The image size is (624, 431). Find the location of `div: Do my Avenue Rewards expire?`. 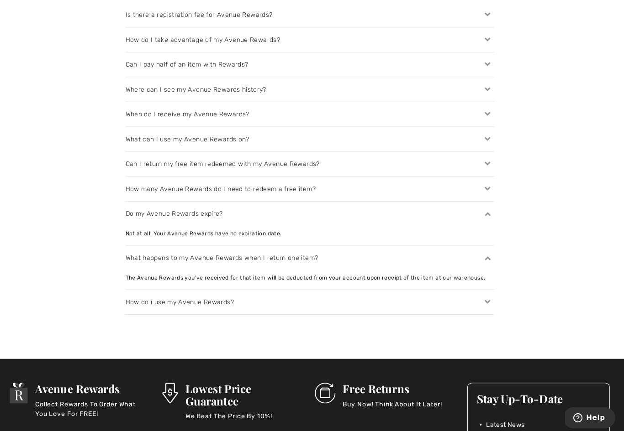

div: Do my Avenue Rewards expire? is located at coordinates (312, 212).